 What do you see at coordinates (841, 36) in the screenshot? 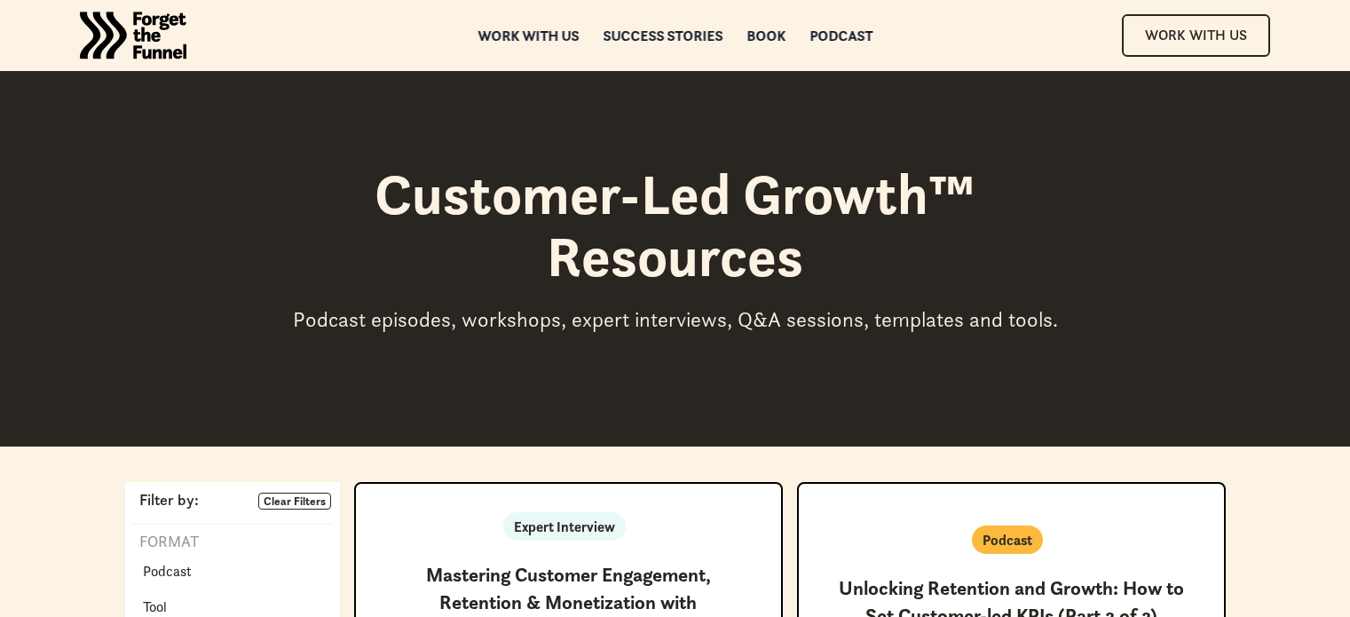
I see `div: Podcast` at bounding box center [841, 36].